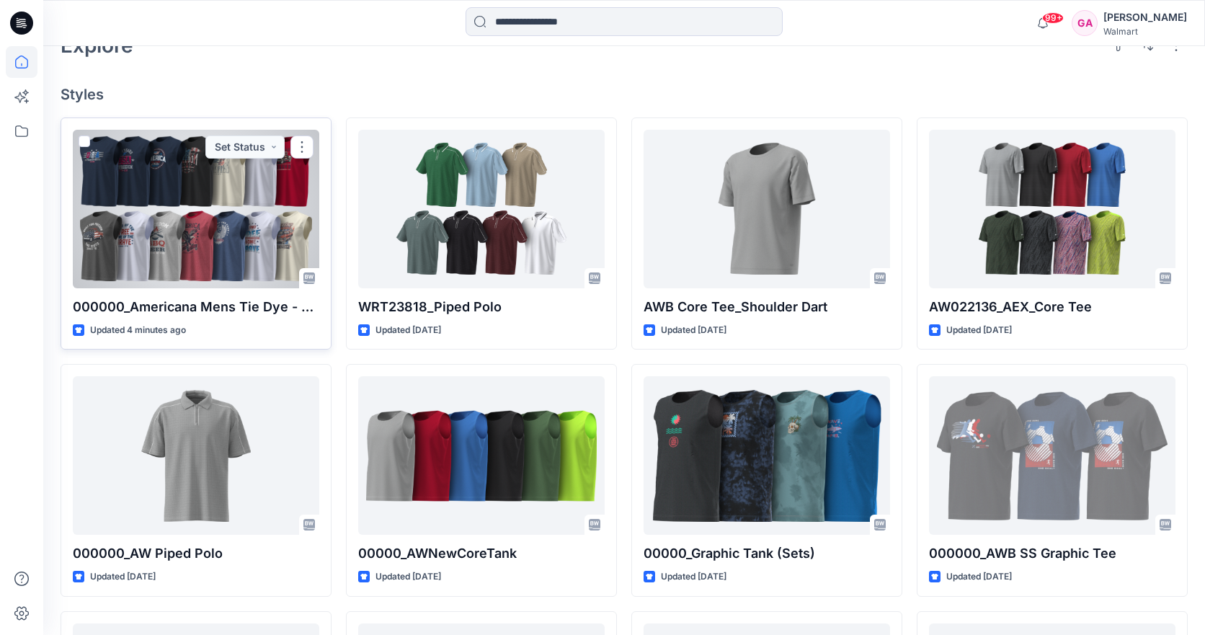 The image size is (1205, 635). Describe the element at coordinates (624, 94) in the screenshot. I see `h4: Styles` at that location.